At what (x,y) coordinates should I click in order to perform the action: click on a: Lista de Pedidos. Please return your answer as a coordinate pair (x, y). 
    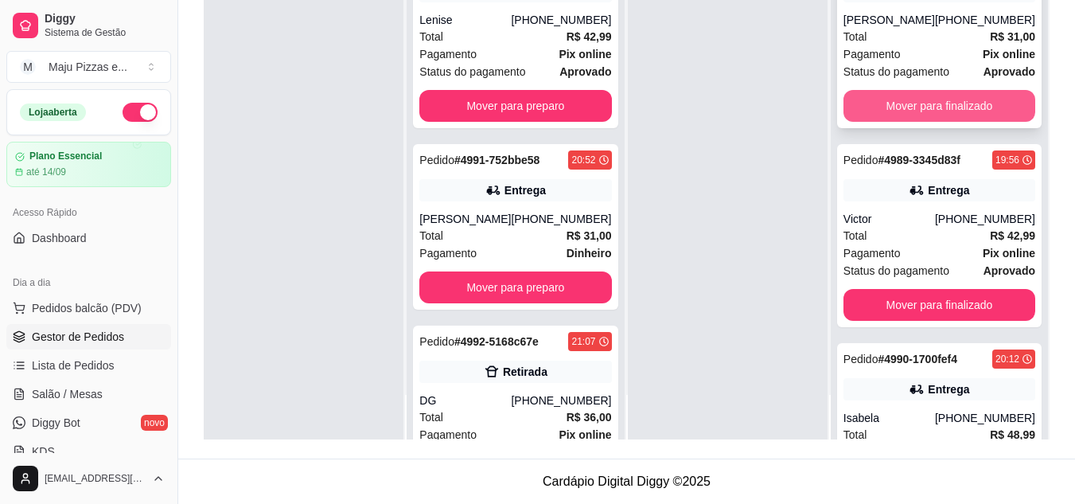
    Looking at the image, I should click on (88, 365).